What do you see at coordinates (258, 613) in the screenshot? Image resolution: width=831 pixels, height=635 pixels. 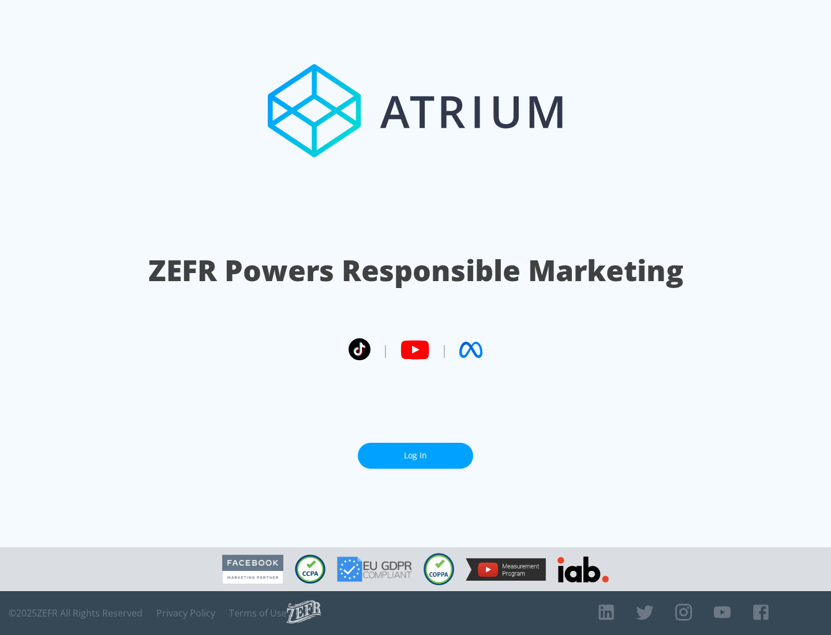 I see `a: Terms of Use` at bounding box center [258, 613].